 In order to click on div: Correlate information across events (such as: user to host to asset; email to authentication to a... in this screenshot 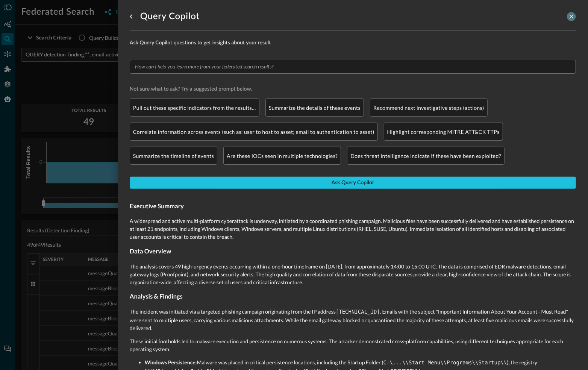, I will do `click(254, 132)`.